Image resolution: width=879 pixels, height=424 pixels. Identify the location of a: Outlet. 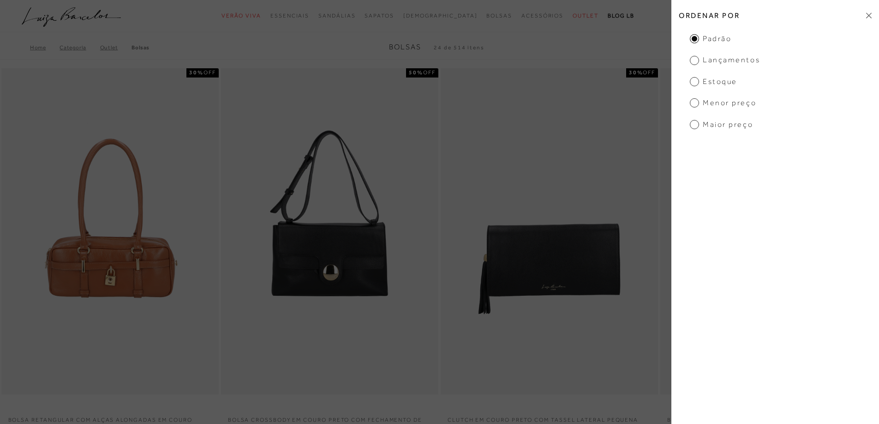
(116, 48).